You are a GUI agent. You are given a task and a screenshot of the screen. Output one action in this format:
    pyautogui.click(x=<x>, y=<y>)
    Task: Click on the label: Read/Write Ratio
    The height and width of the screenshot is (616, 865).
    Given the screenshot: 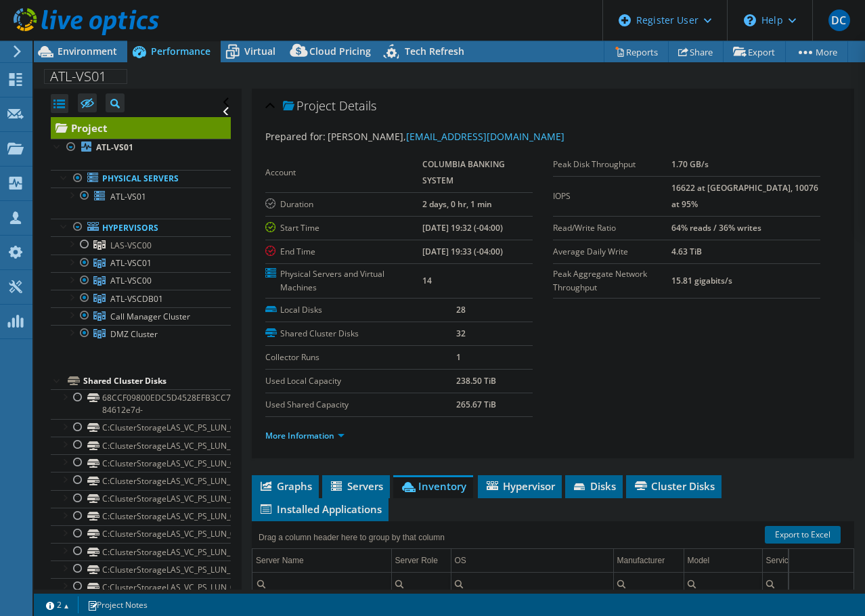 What is the action you would take?
    pyautogui.click(x=612, y=228)
    